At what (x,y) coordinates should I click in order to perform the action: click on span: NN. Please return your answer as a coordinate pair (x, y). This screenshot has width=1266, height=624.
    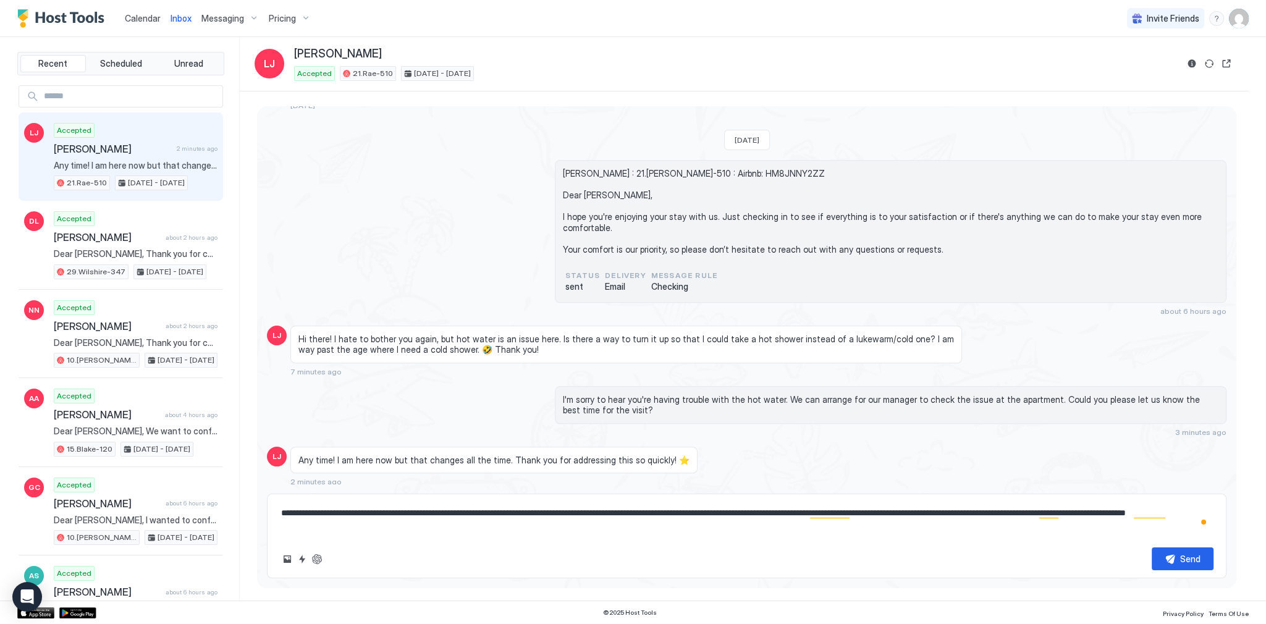
    Looking at the image, I should click on (34, 310).